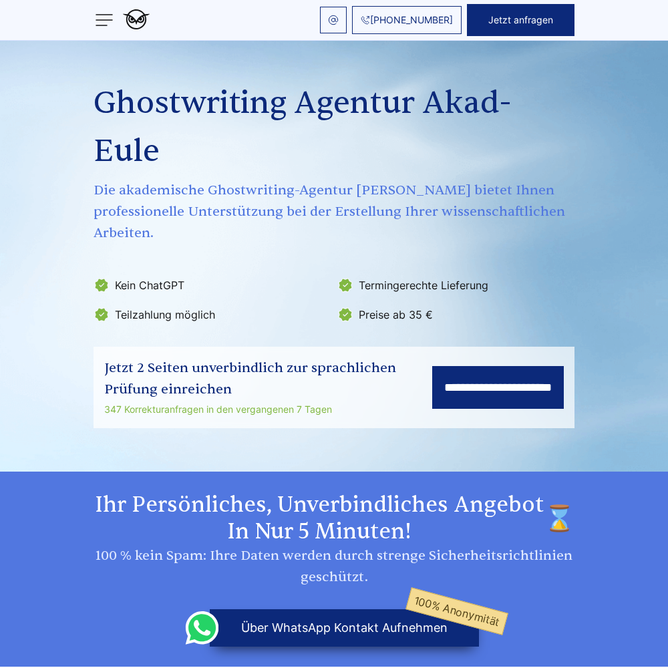 This screenshot has height=668, width=668. Describe the element at coordinates (104, 20) in the screenshot. I see `img: menu` at that location.